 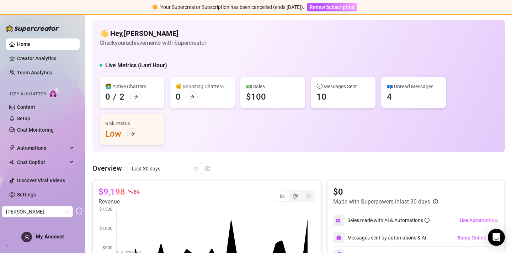 I want to click on span: build, so click(x=6, y=245).